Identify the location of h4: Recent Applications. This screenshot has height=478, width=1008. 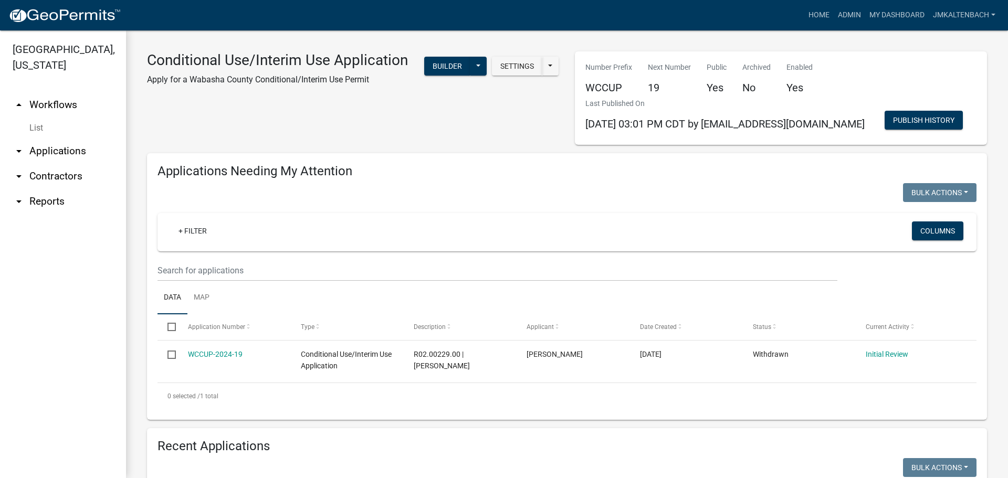
(567, 446).